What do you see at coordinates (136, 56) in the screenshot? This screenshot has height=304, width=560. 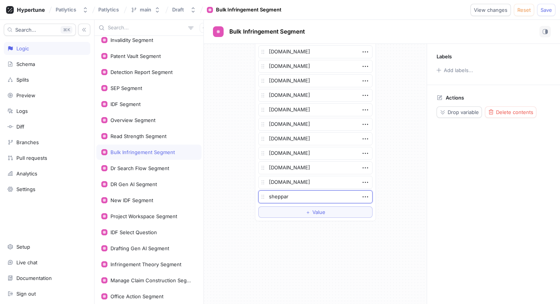 I see `div: Patent Vault Segment` at bounding box center [136, 56].